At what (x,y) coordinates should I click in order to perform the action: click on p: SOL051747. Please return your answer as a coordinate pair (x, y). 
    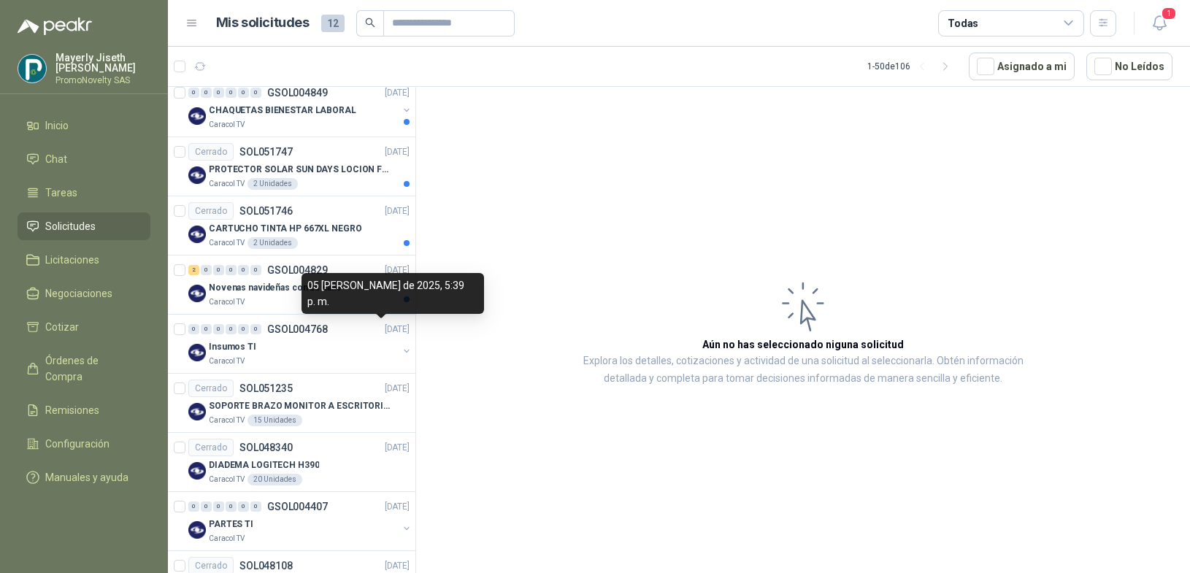
    Looking at the image, I should click on (266, 152).